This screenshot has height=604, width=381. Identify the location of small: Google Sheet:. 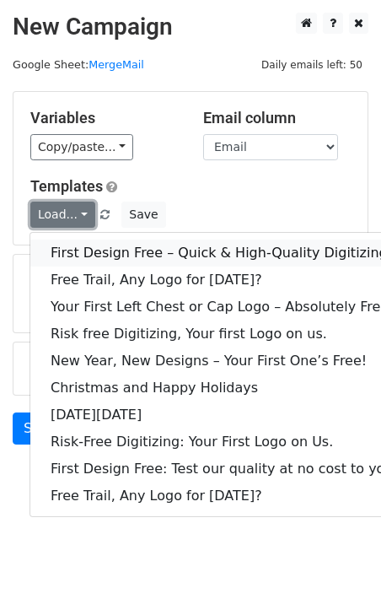
(78, 64).